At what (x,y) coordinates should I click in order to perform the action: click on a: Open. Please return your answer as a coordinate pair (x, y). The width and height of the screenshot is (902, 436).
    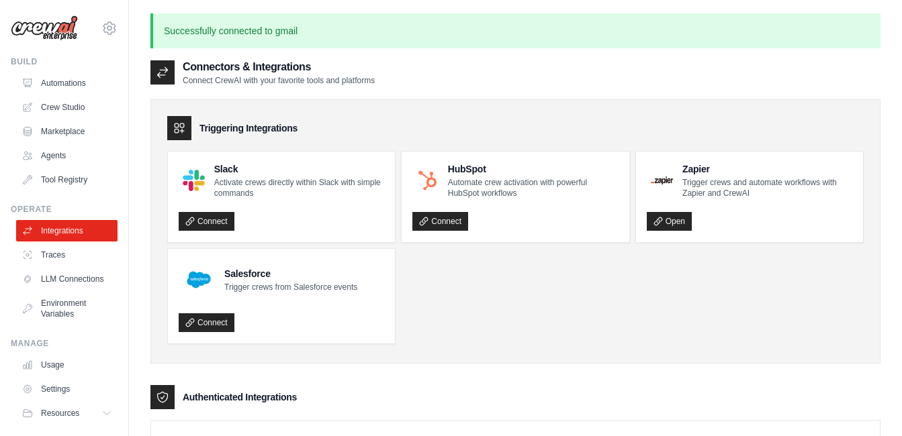
    Looking at the image, I should click on (669, 222).